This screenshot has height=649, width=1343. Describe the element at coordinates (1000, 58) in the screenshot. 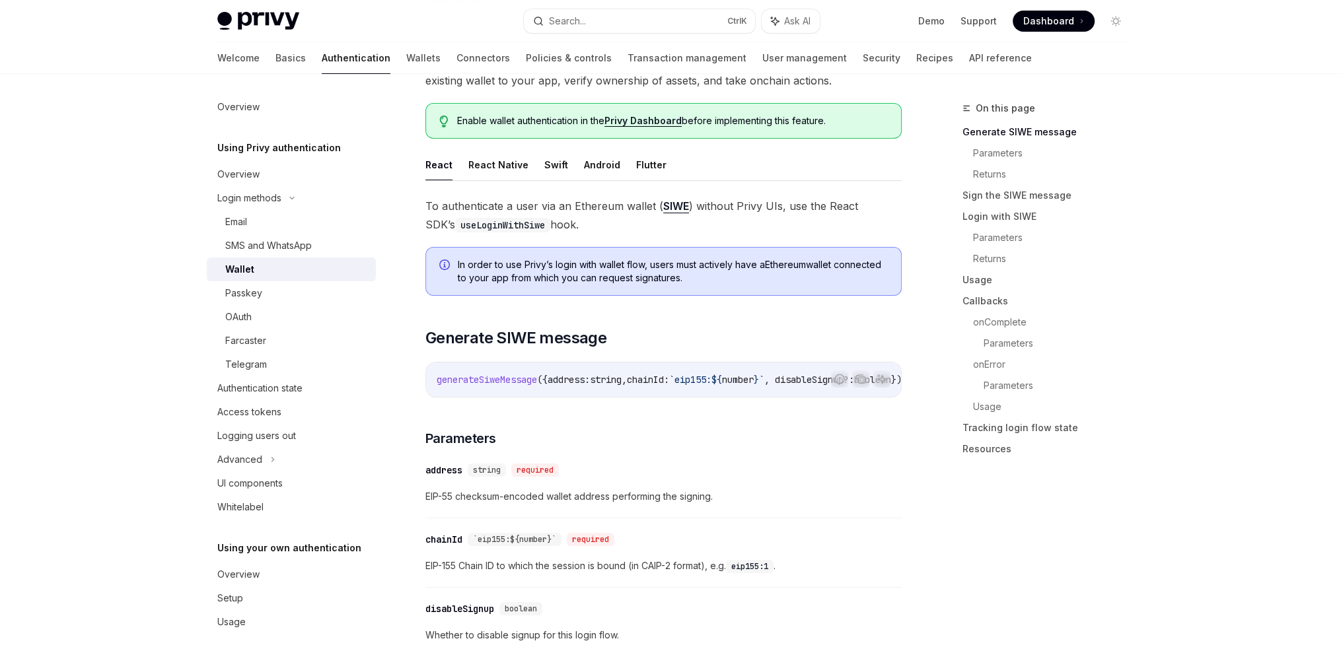

I see `a: API reference` at that location.